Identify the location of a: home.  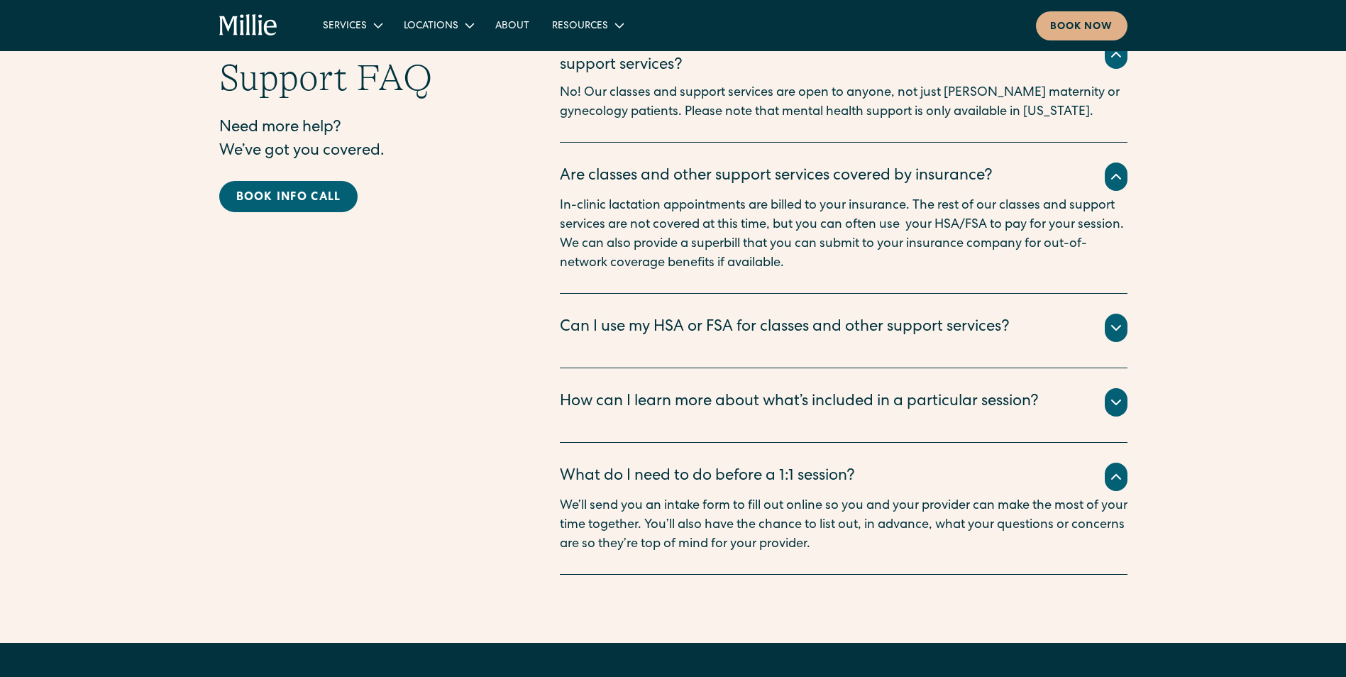
(248, 26).